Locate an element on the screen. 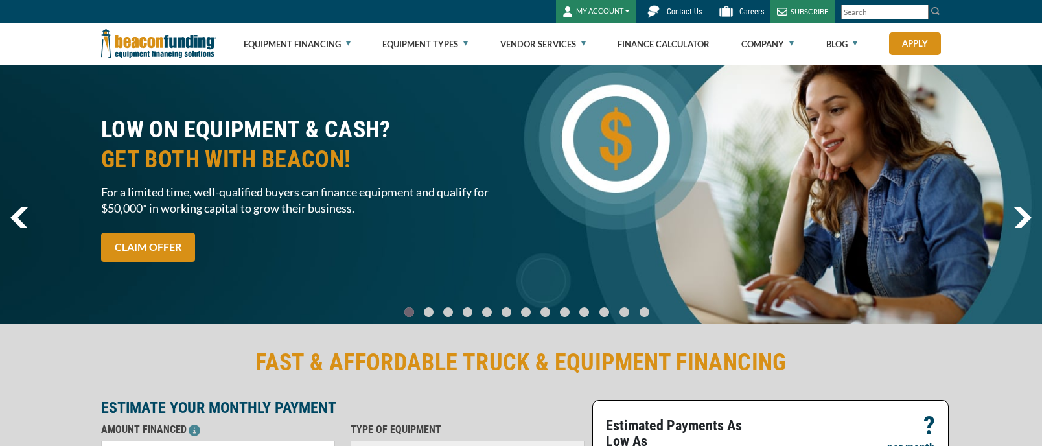  input: Search is located at coordinates (885, 12).